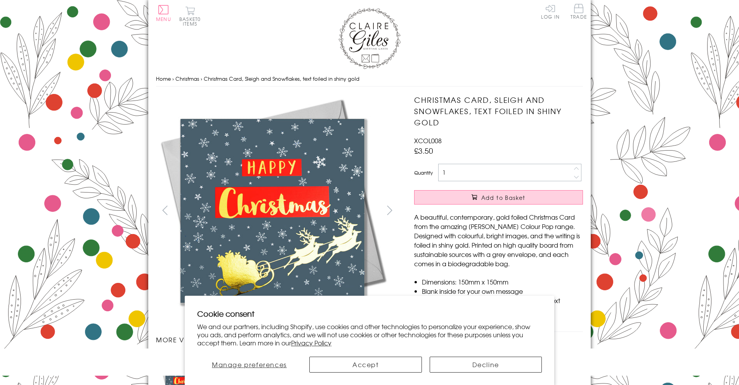 The width and height of the screenshot is (739, 385). What do you see at coordinates (249, 365) in the screenshot?
I see `button: Manage preferences` at bounding box center [249, 365].